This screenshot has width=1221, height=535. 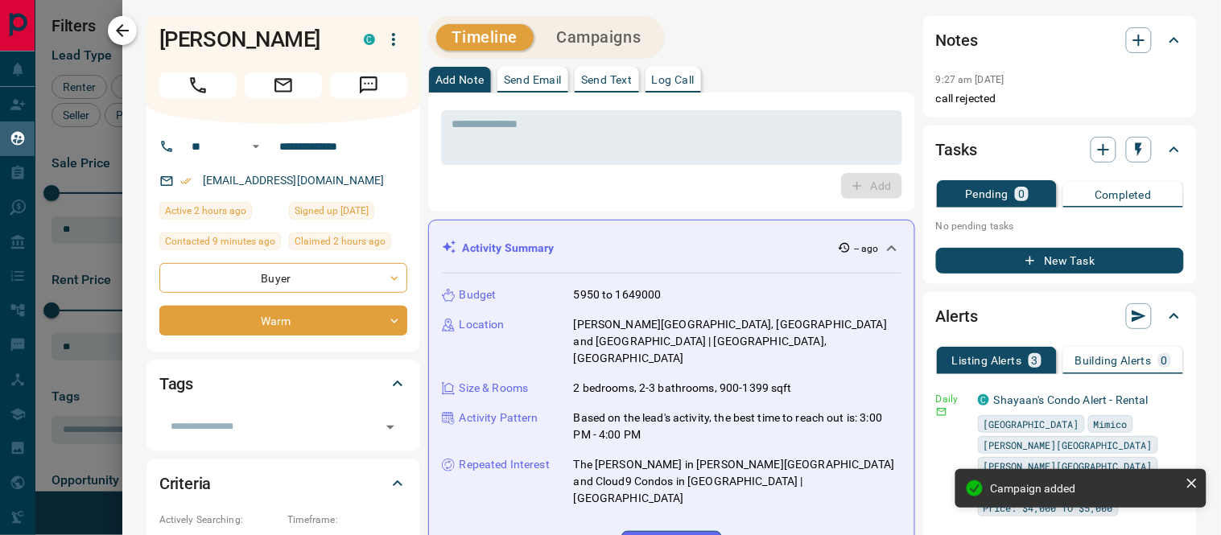 I want to click on h2: Criteria, so click(x=185, y=484).